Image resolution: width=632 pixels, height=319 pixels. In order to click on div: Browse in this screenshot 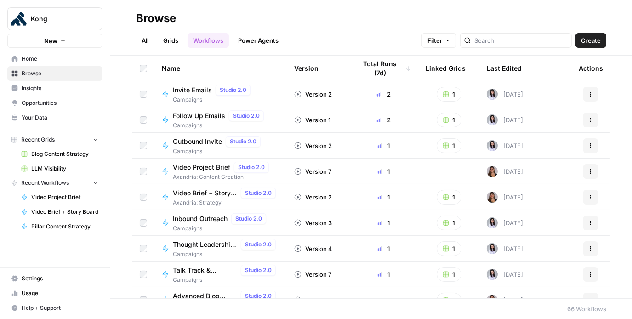, I will do `click(156, 18)`.